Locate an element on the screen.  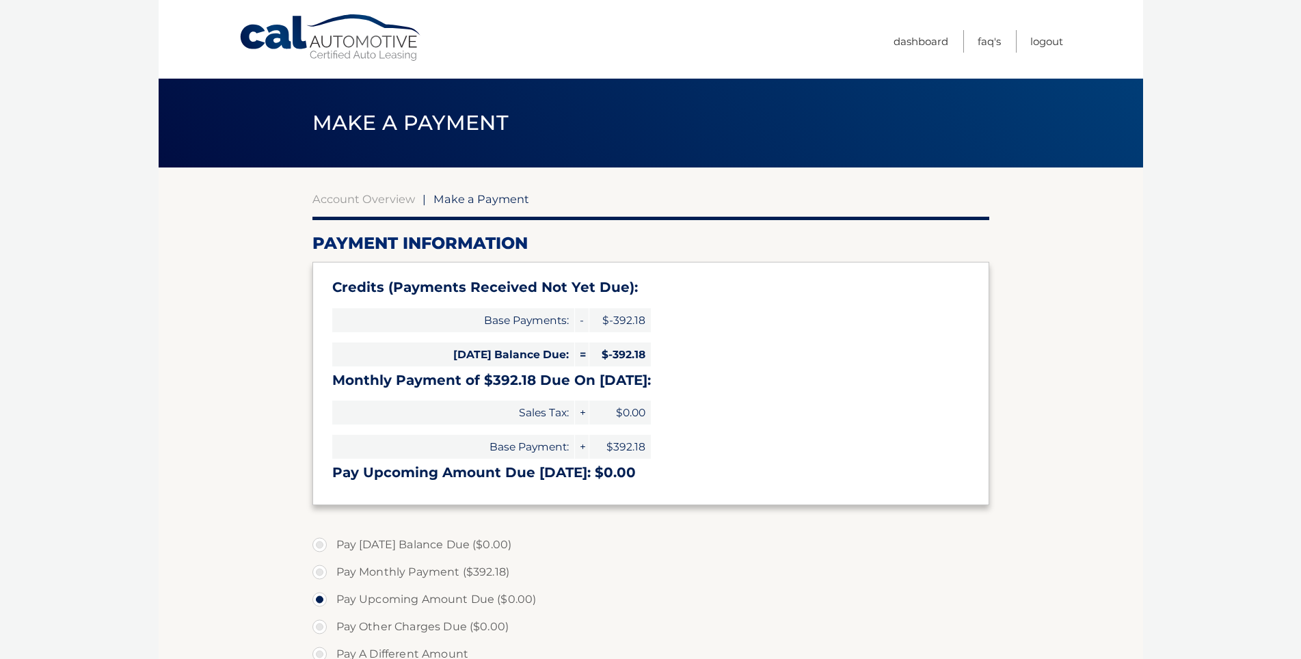
a: Logout is located at coordinates (1047, 41).